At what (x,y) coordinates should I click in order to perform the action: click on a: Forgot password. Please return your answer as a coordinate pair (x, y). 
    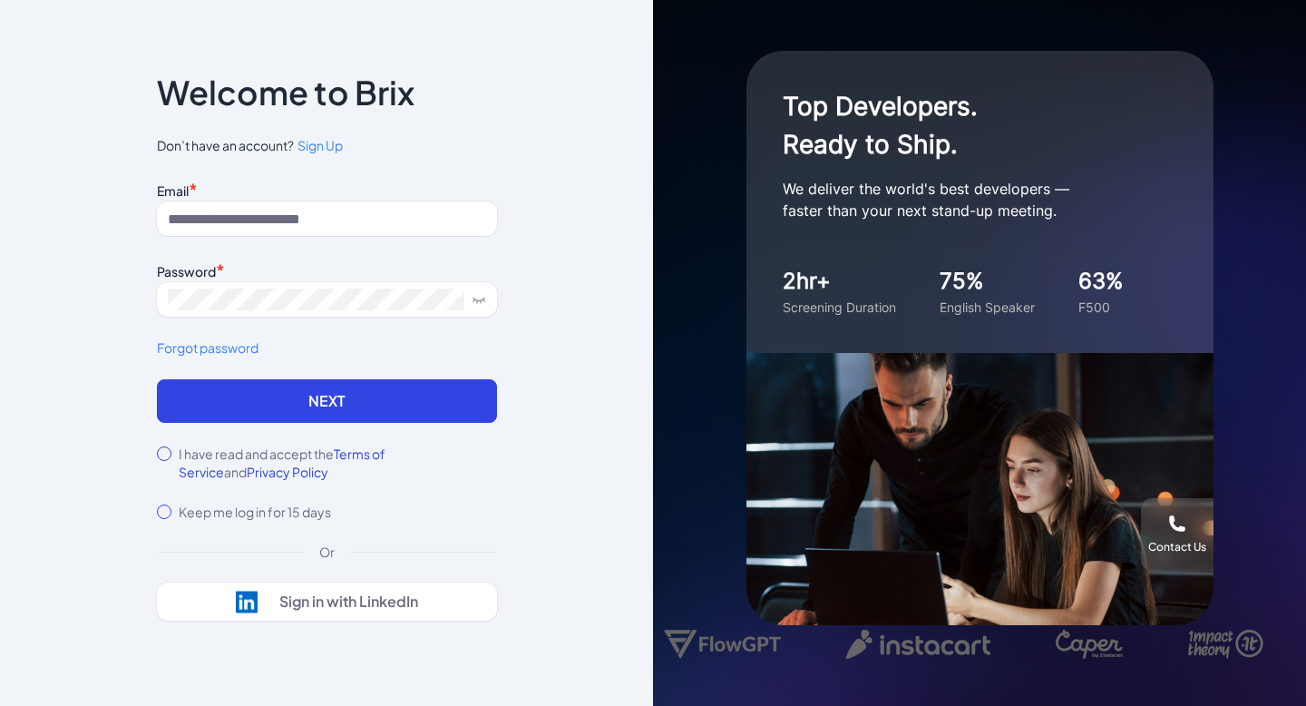
    Looking at the image, I should click on (327, 347).